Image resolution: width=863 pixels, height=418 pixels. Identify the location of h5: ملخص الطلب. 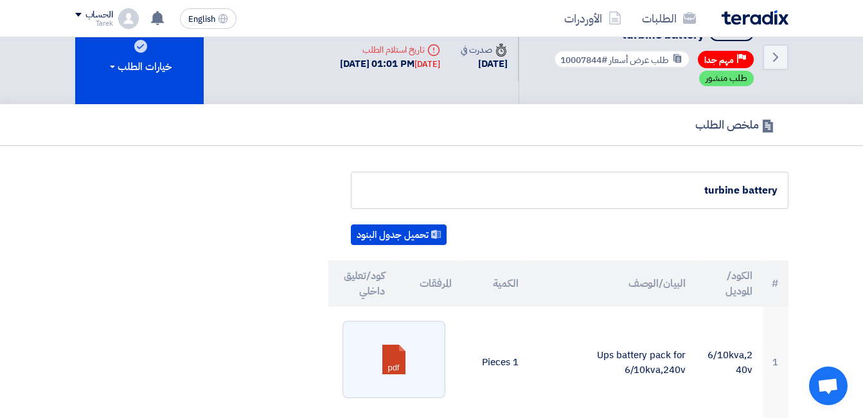
(735, 124).